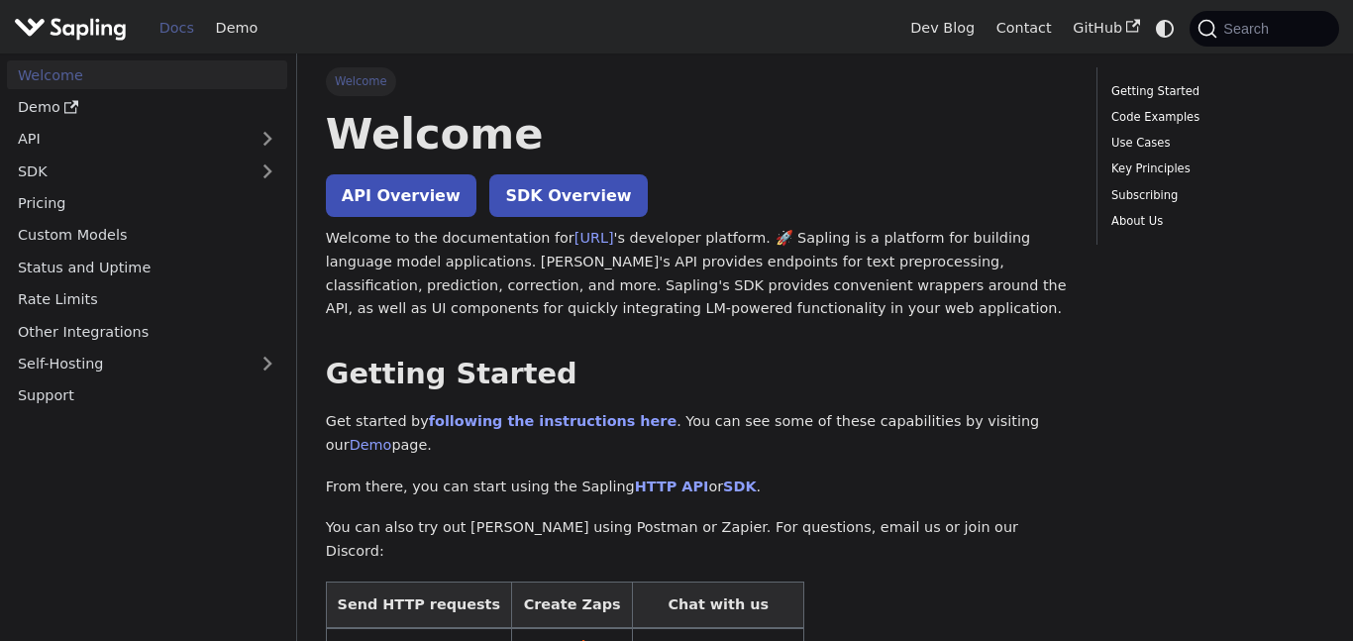 The image size is (1353, 641). Describe the element at coordinates (696, 134) in the screenshot. I see `h1: Welcome` at that location.